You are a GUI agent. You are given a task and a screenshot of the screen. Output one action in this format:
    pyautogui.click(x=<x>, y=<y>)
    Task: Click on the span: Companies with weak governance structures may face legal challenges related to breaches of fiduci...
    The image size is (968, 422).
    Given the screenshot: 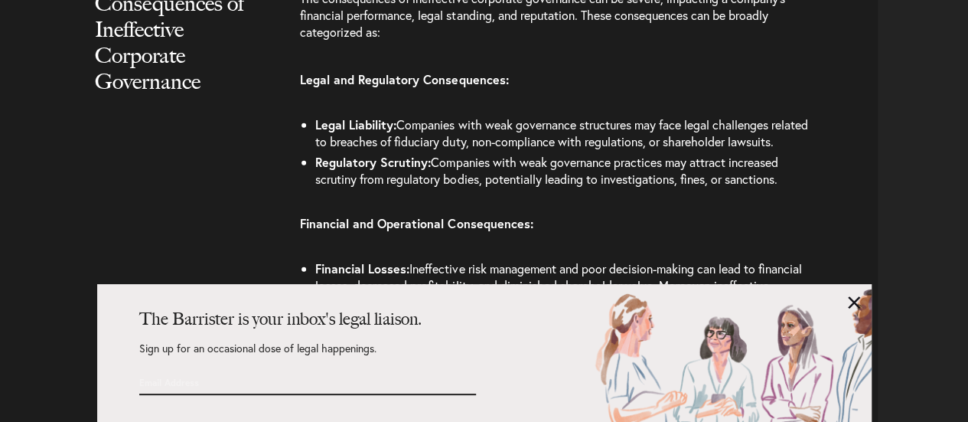 What is the action you would take?
    pyautogui.click(x=561, y=132)
    